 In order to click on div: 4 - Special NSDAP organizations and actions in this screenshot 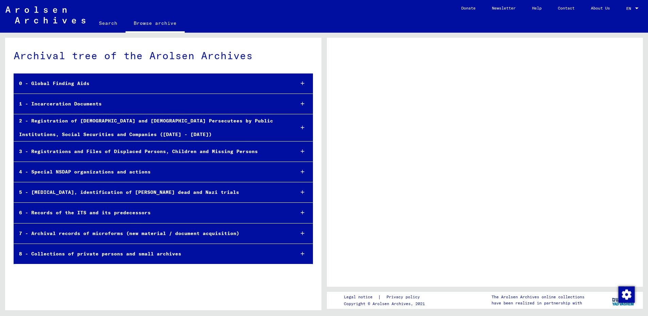, I will do `click(151, 172)`.